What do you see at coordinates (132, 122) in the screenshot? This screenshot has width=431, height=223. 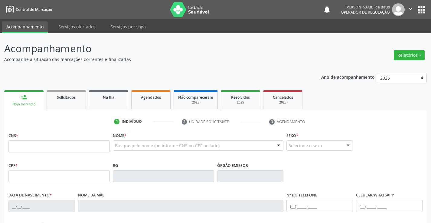 I see `div: Indivíduo` at bounding box center [132, 122].